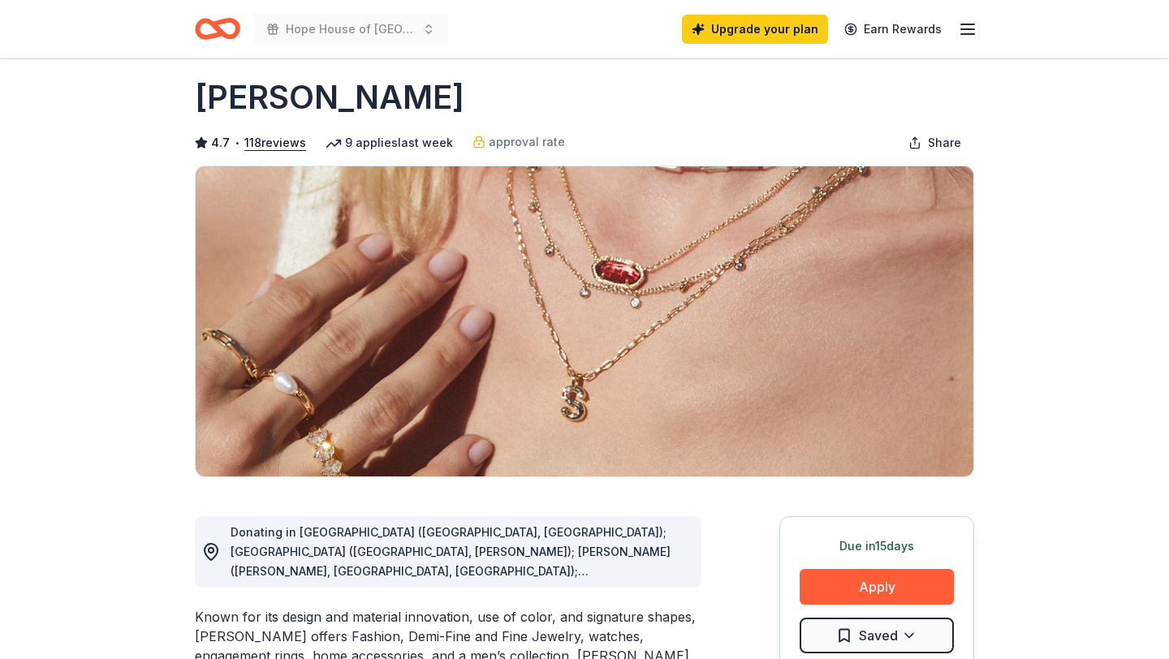  What do you see at coordinates (944, 143) in the screenshot?
I see `span: Share` at bounding box center [944, 143].